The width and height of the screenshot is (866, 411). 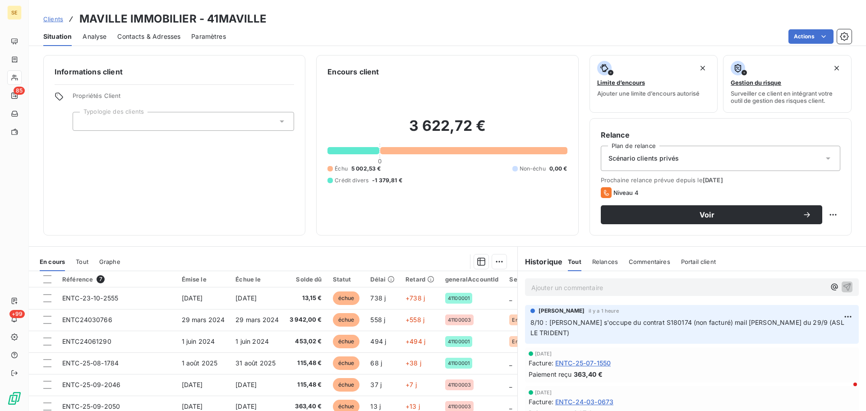 I want to click on span: 5 002,53 €, so click(x=366, y=169).